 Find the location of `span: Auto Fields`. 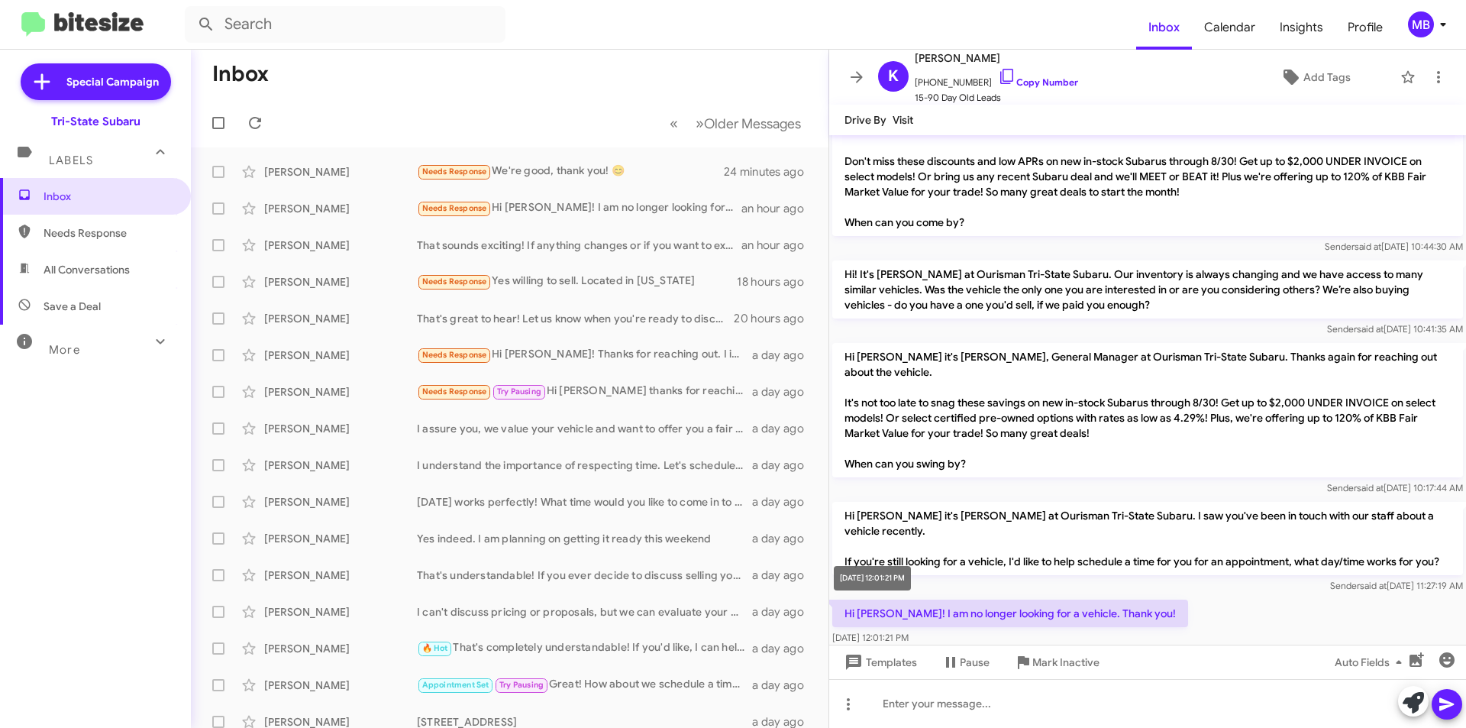

span: Auto Fields is located at coordinates (1371, 662).